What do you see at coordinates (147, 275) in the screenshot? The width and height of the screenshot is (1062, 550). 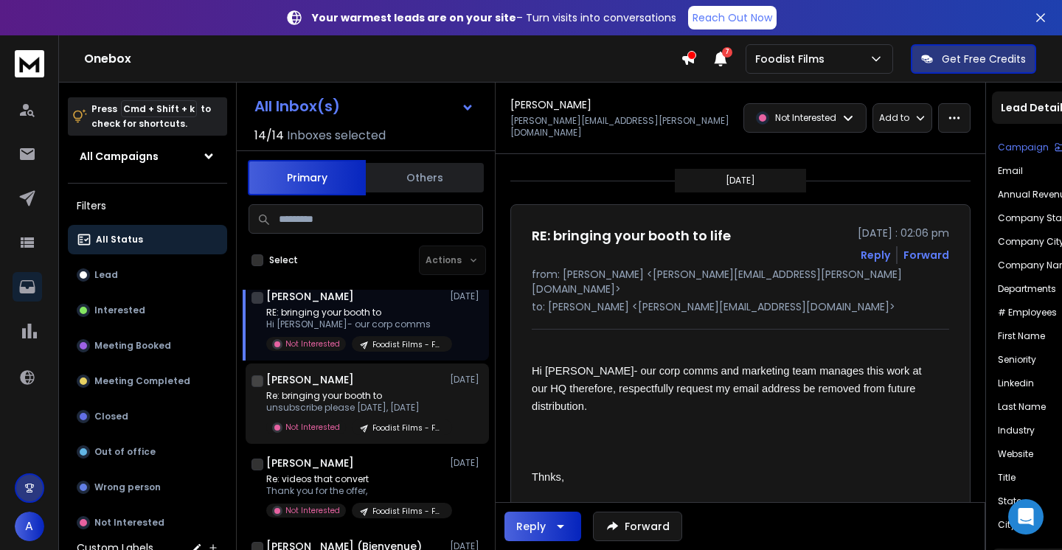 I see `button: Lead` at bounding box center [147, 275].